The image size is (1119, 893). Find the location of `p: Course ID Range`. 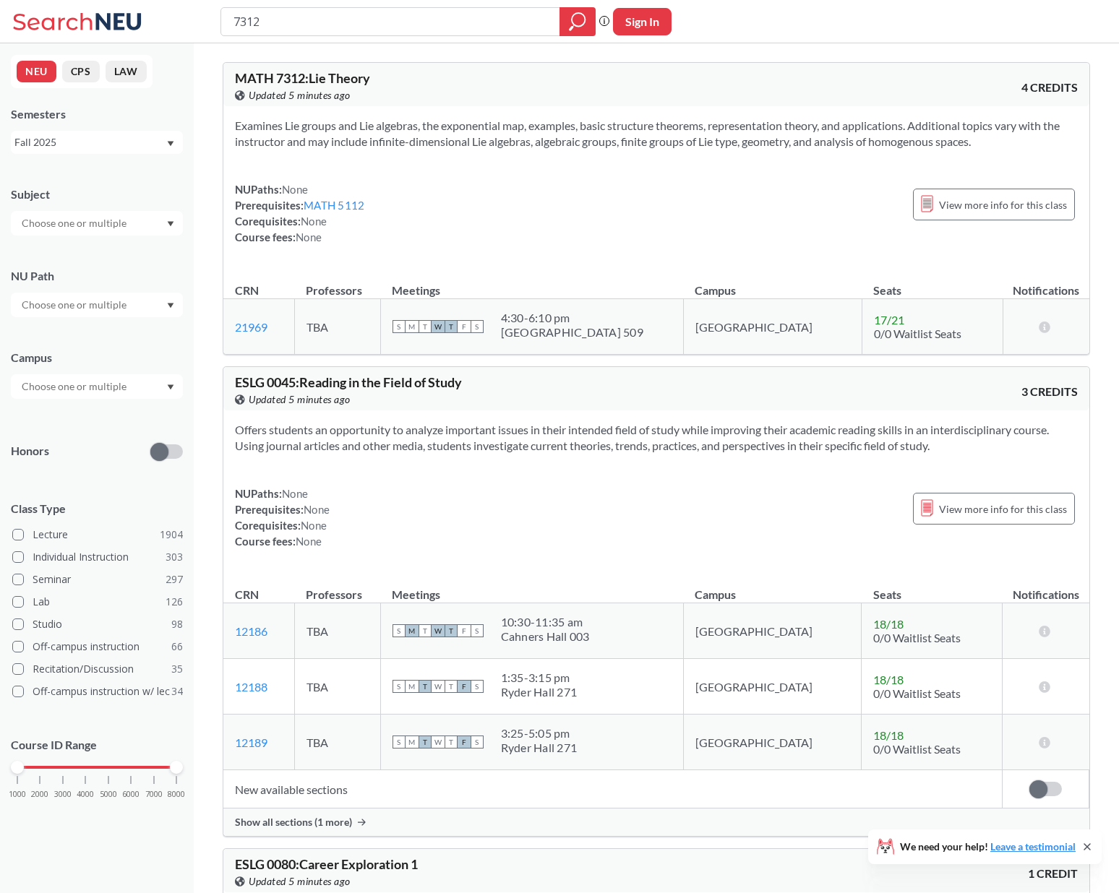

p: Course ID Range is located at coordinates (97, 745).